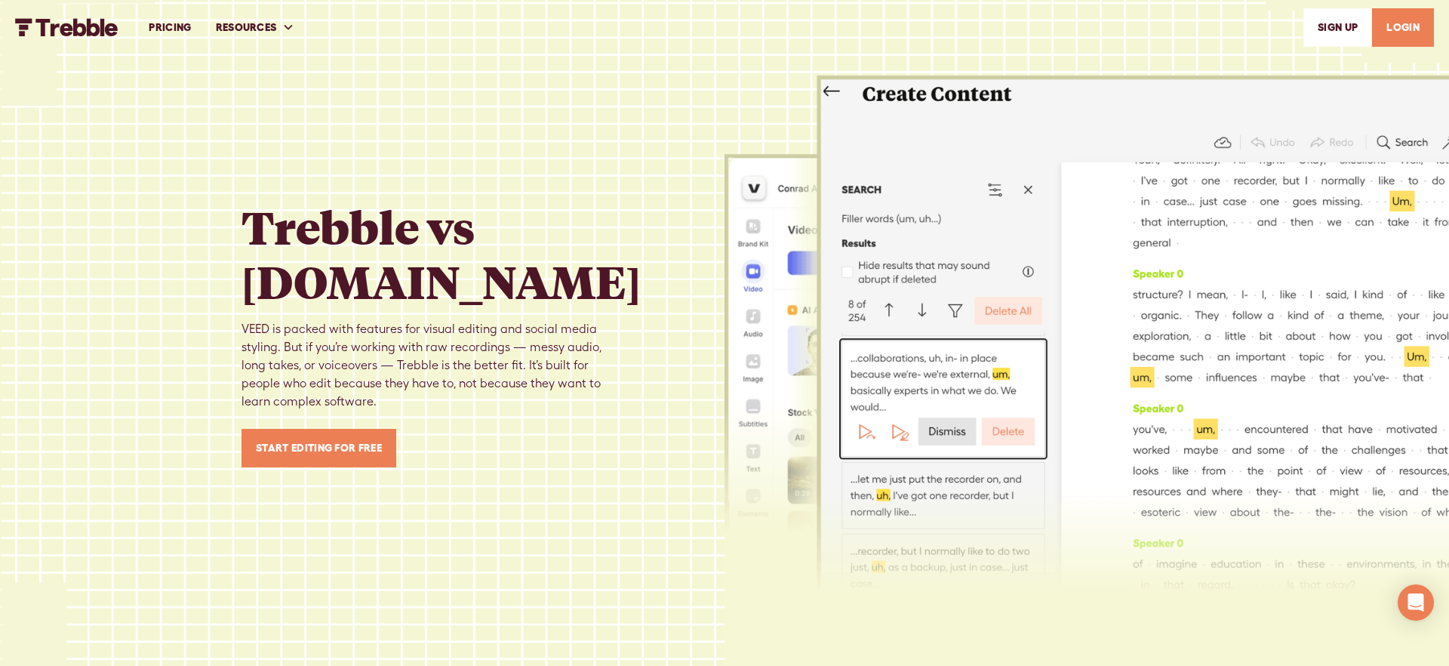 The image size is (1449, 666). What do you see at coordinates (66, 27) in the screenshot?
I see `img: Trebble FM Logo` at bounding box center [66, 27].